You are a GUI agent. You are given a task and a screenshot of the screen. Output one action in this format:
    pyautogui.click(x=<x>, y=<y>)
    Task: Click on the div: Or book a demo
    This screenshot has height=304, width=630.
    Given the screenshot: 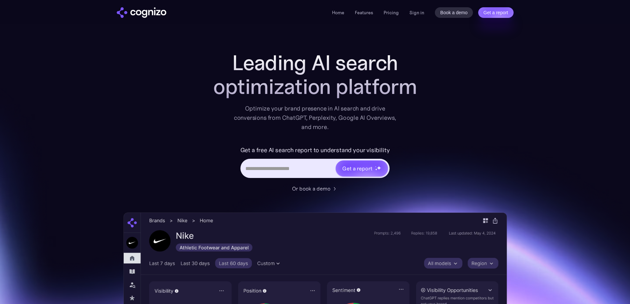 What is the action you would take?
    pyautogui.click(x=311, y=189)
    